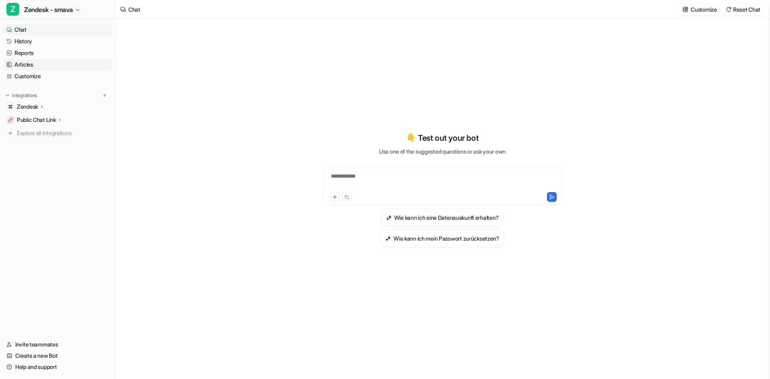 This screenshot has width=770, height=379. What do you see at coordinates (685, 9) in the screenshot?
I see `img: customize` at bounding box center [685, 9].